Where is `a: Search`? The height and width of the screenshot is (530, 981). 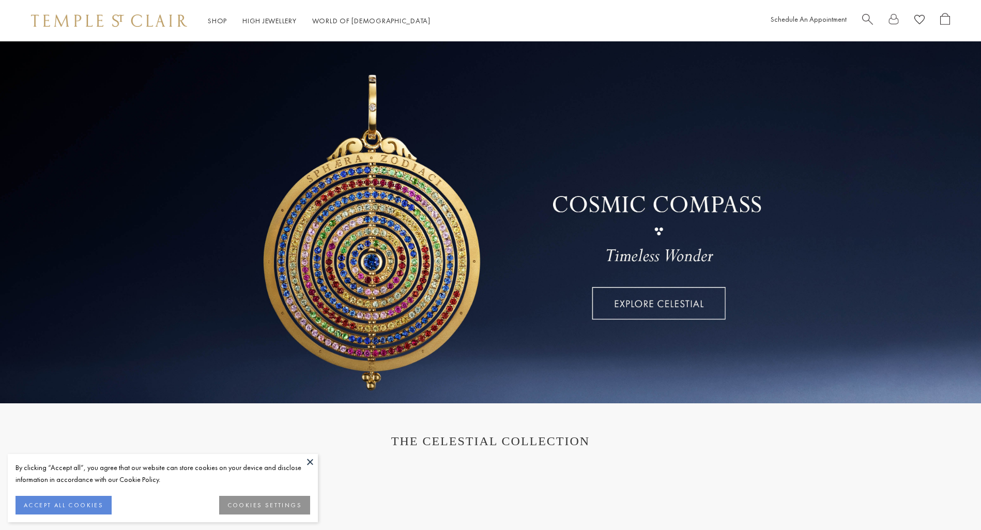 a: Search is located at coordinates (867, 21).